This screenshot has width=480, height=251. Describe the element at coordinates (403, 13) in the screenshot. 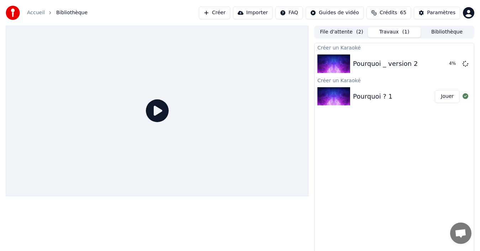

I see `span: 65` at that location.